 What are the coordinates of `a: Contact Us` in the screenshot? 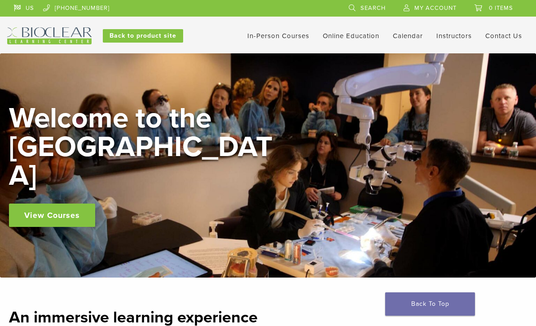 It's located at (503, 36).